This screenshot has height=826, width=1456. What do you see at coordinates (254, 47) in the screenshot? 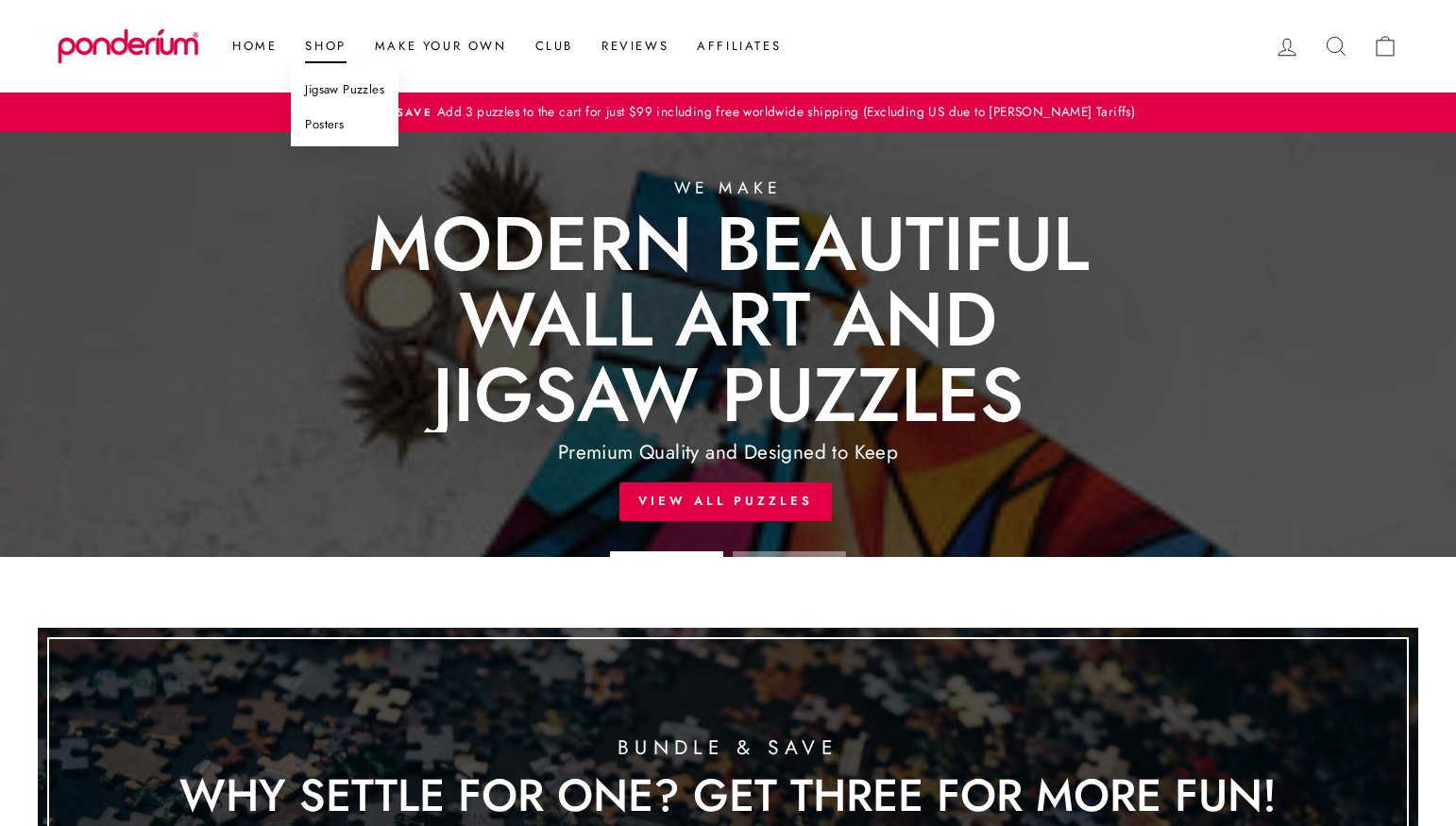
I see `a: Home` at bounding box center [254, 47].